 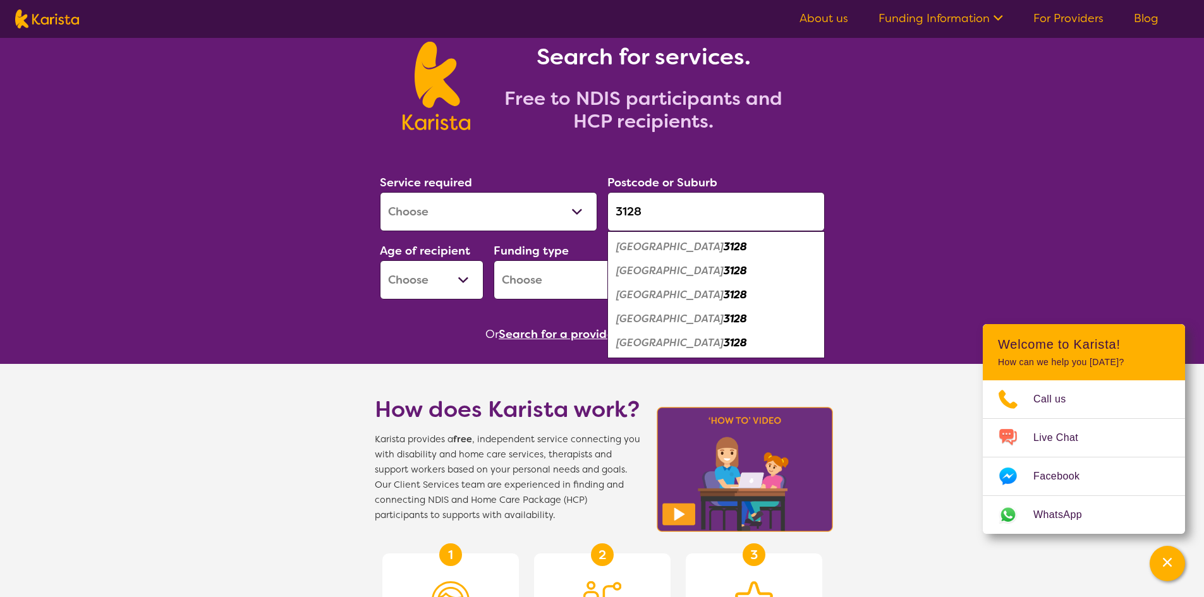 What do you see at coordinates (1084, 457) in the screenshot?
I see `ul: Choose channel` at bounding box center [1084, 457].